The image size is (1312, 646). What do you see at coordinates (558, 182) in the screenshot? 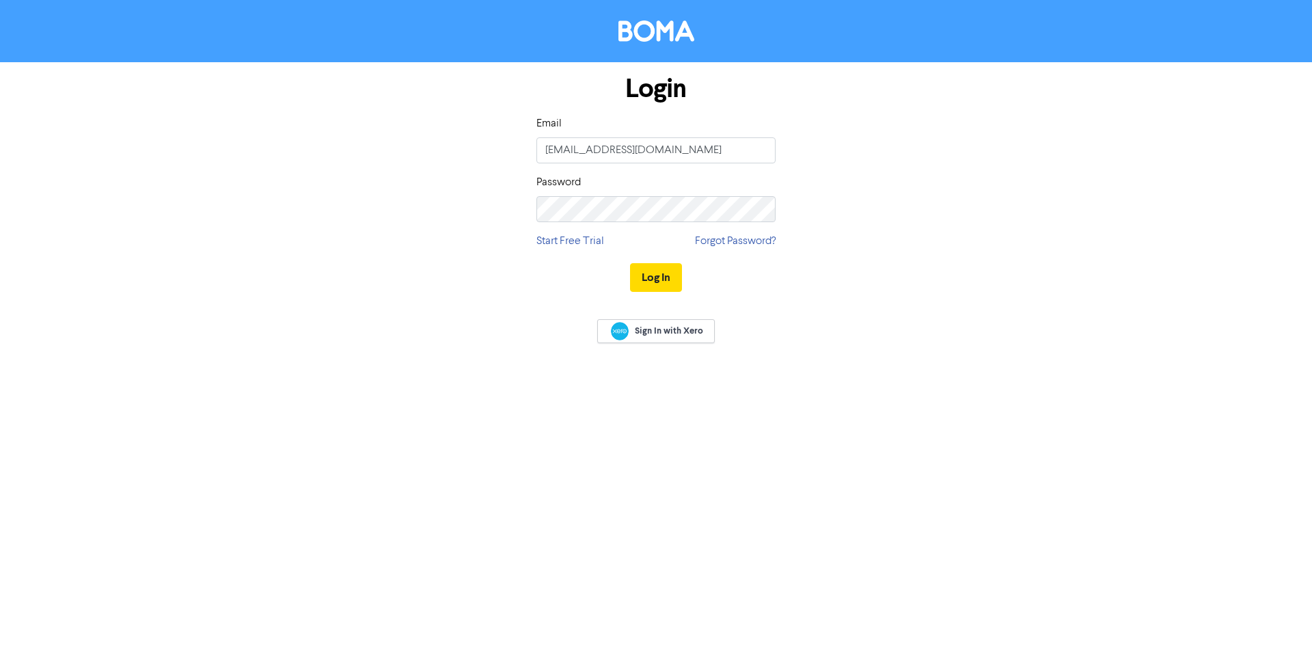
I see `label: Password` at bounding box center [558, 182].